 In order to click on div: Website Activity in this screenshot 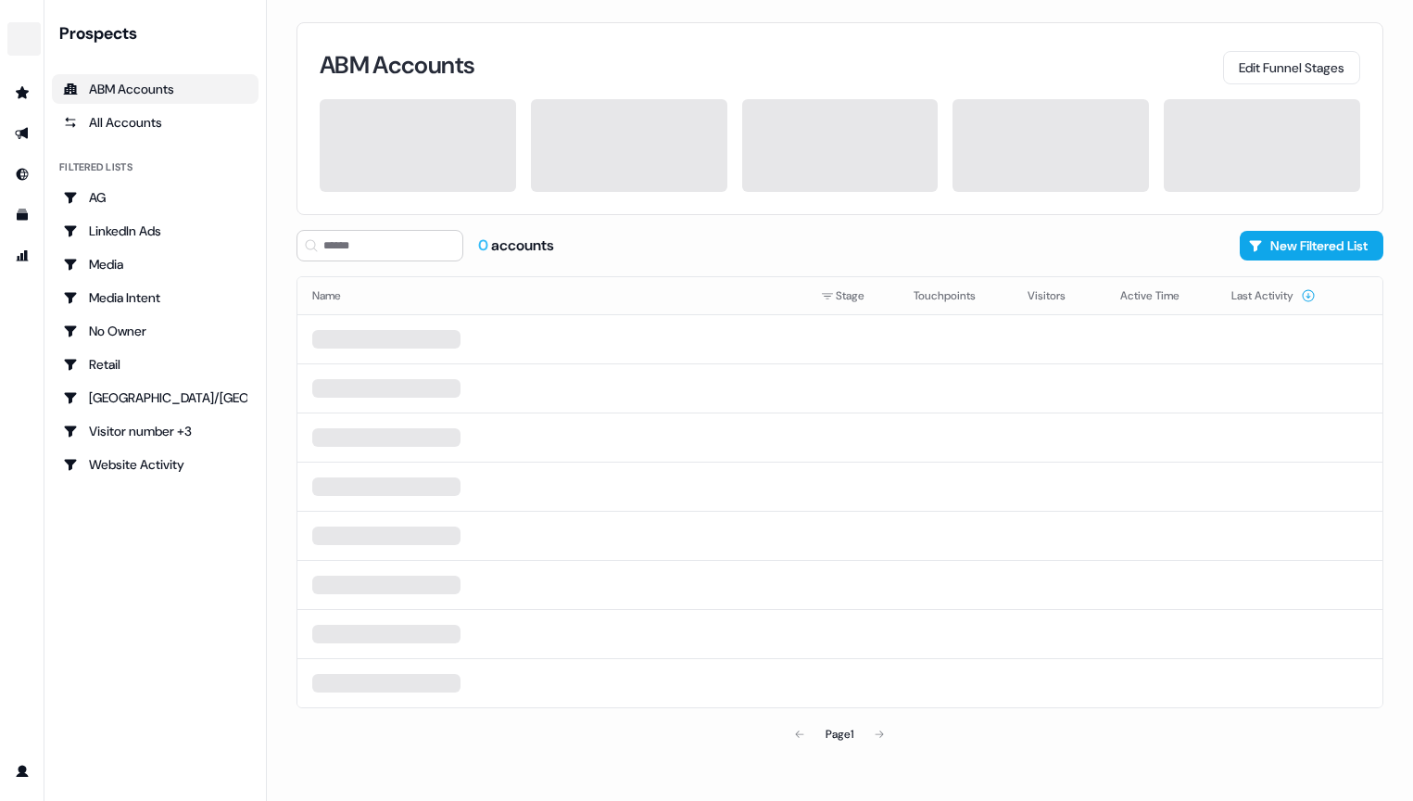, I will do `click(155, 464)`.